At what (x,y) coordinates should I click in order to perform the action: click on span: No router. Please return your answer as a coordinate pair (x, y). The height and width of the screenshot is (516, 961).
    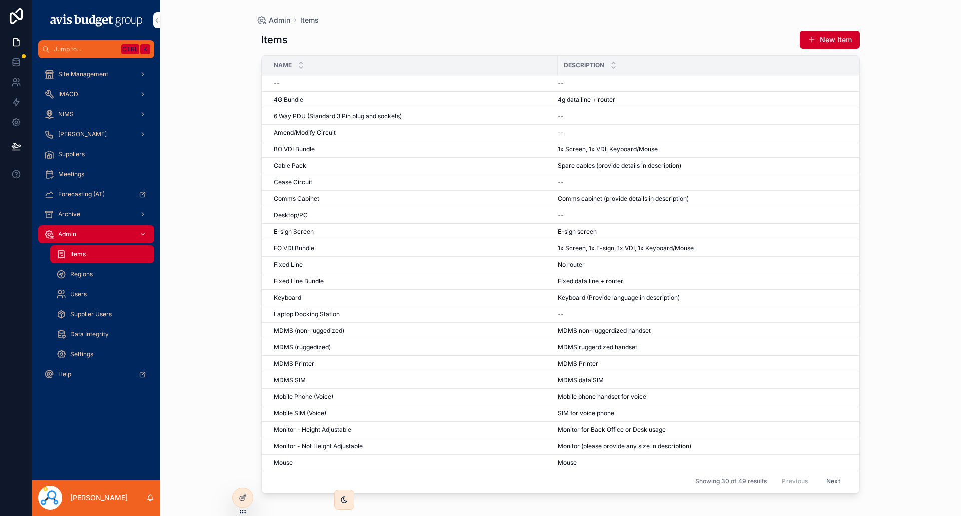
    Looking at the image, I should click on (571, 265).